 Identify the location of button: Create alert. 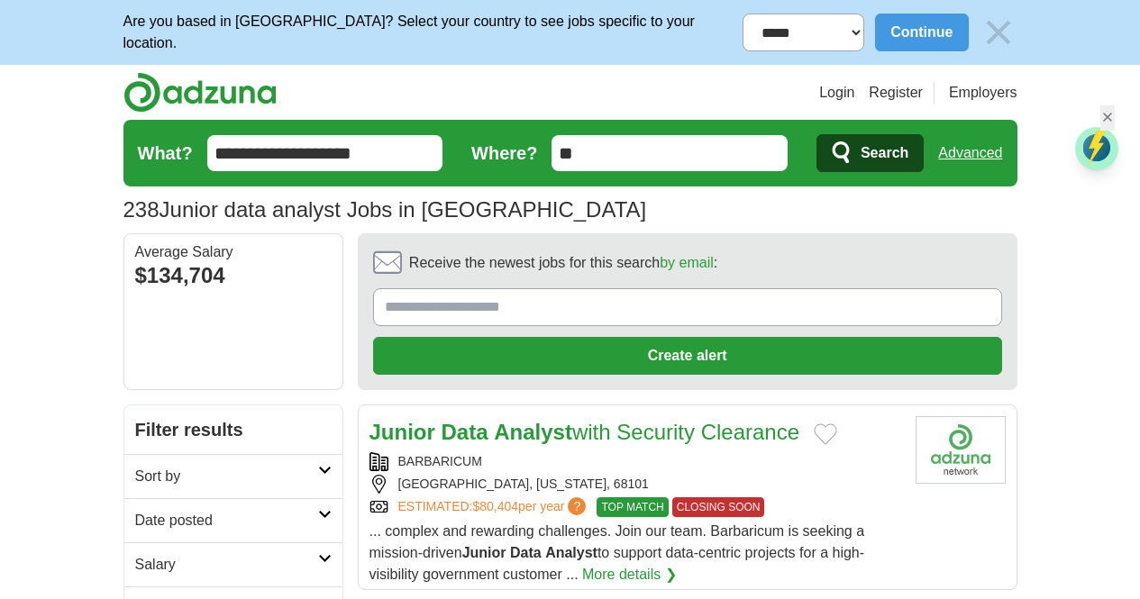
(687, 356).